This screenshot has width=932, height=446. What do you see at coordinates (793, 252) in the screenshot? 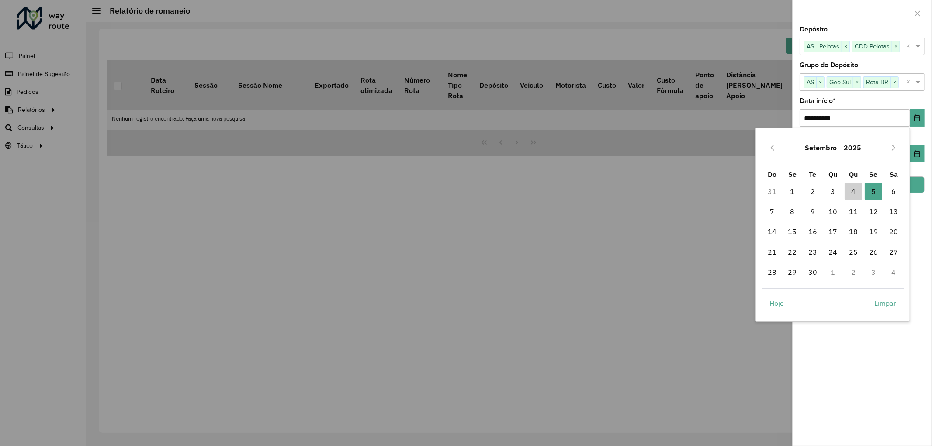
I see `span: 22` at bounding box center [793, 252].